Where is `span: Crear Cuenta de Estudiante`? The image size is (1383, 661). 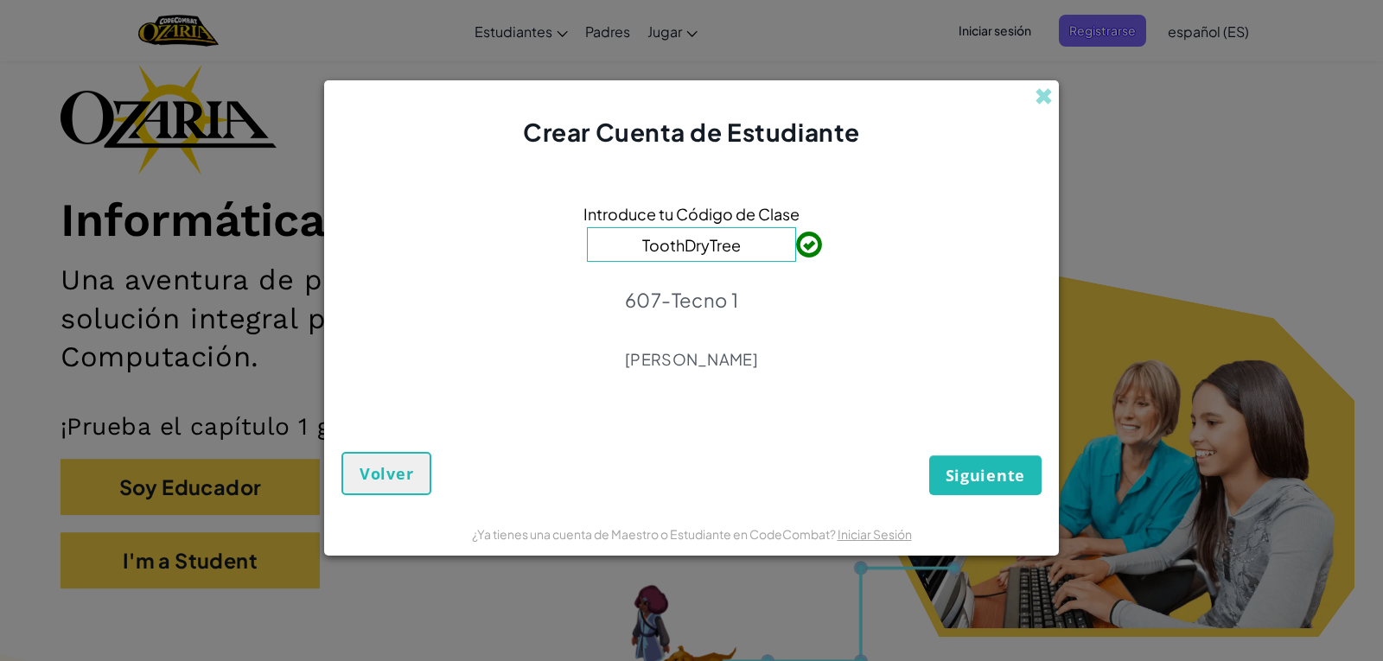 span: Crear Cuenta de Estudiante is located at coordinates (691, 131).